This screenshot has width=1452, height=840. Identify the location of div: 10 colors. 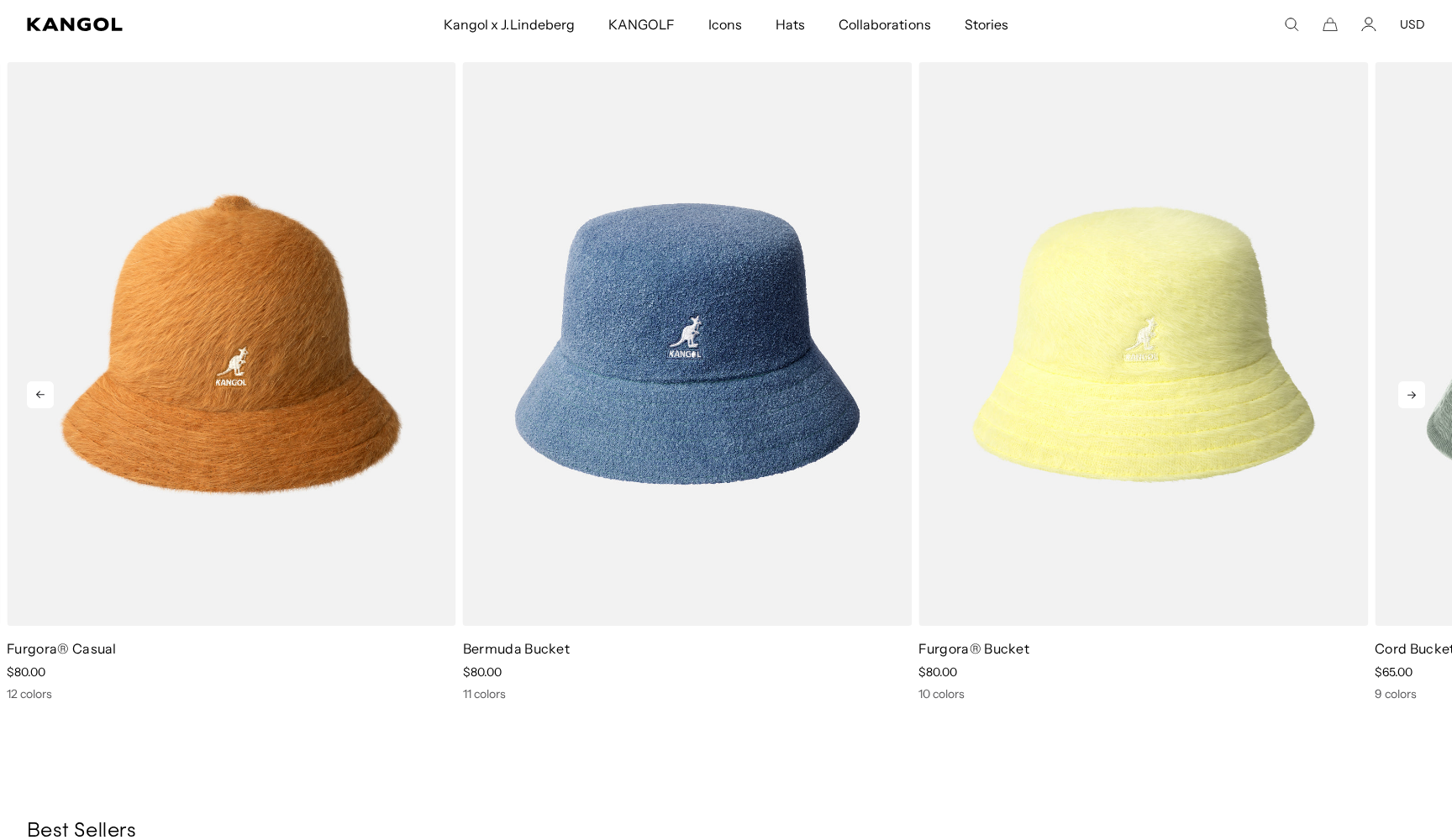
(1143, 694).